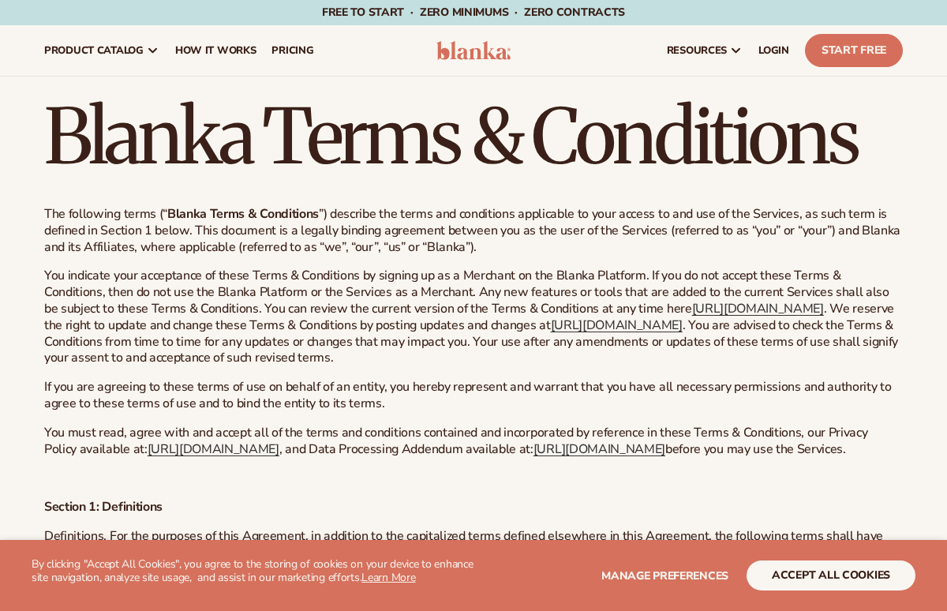  Describe the element at coordinates (854, 50) in the screenshot. I see `a: Start Free` at that location.